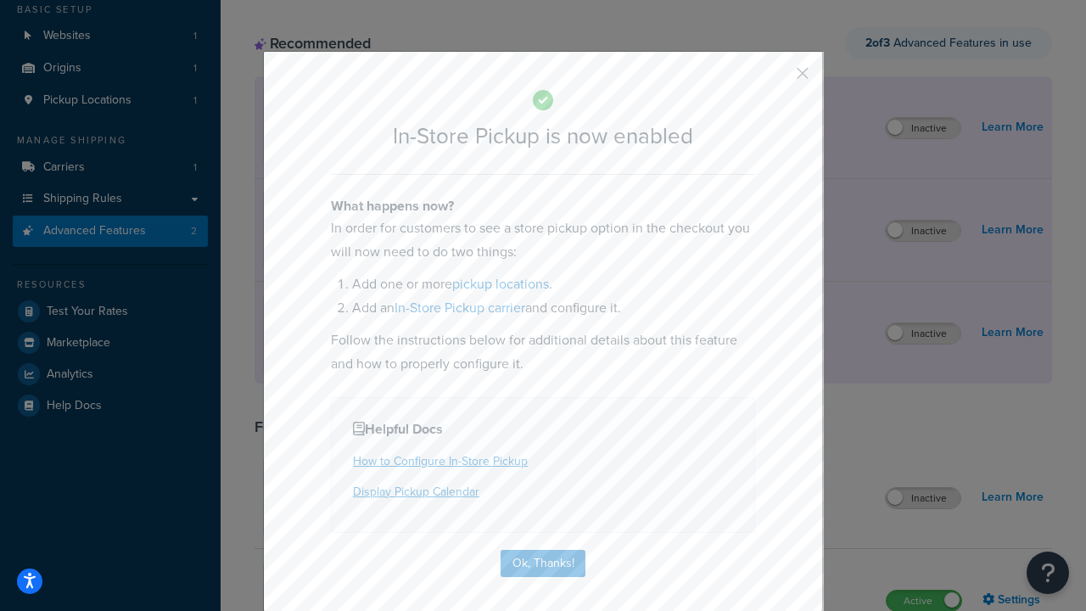  What do you see at coordinates (501, 283) in the screenshot?
I see `a: pickup locations` at bounding box center [501, 283].